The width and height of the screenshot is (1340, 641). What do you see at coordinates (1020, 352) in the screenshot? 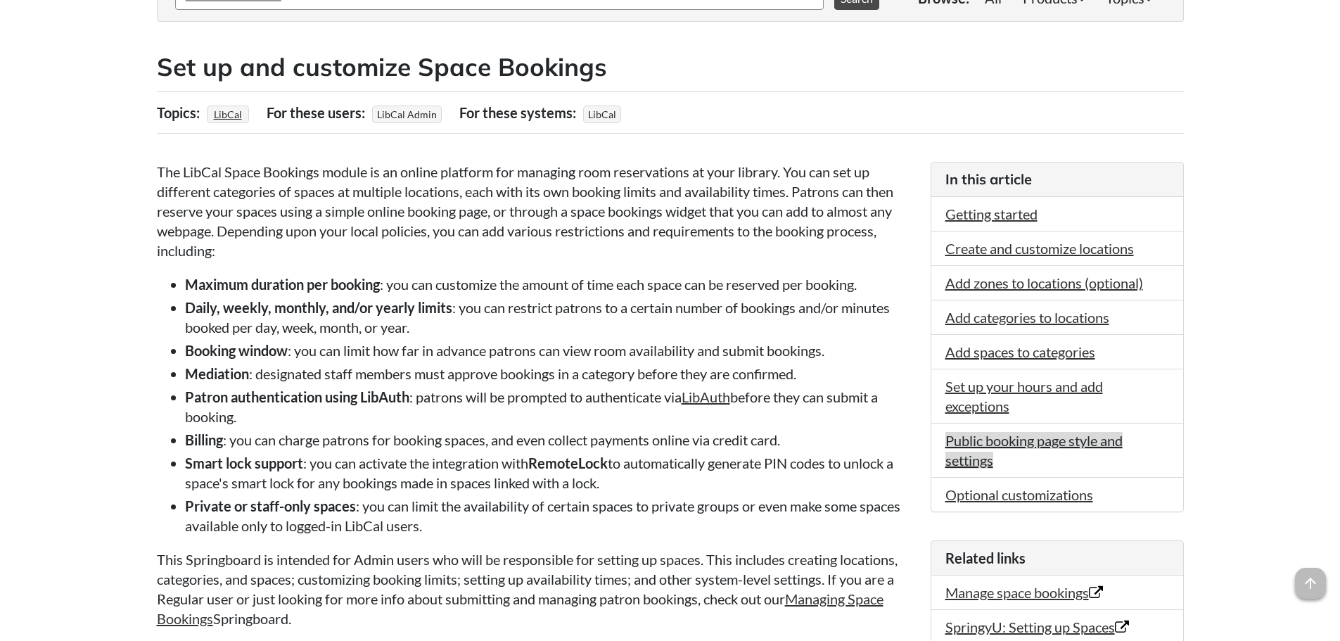
I see `a: Add spaces to categories` at bounding box center [1020, 352].